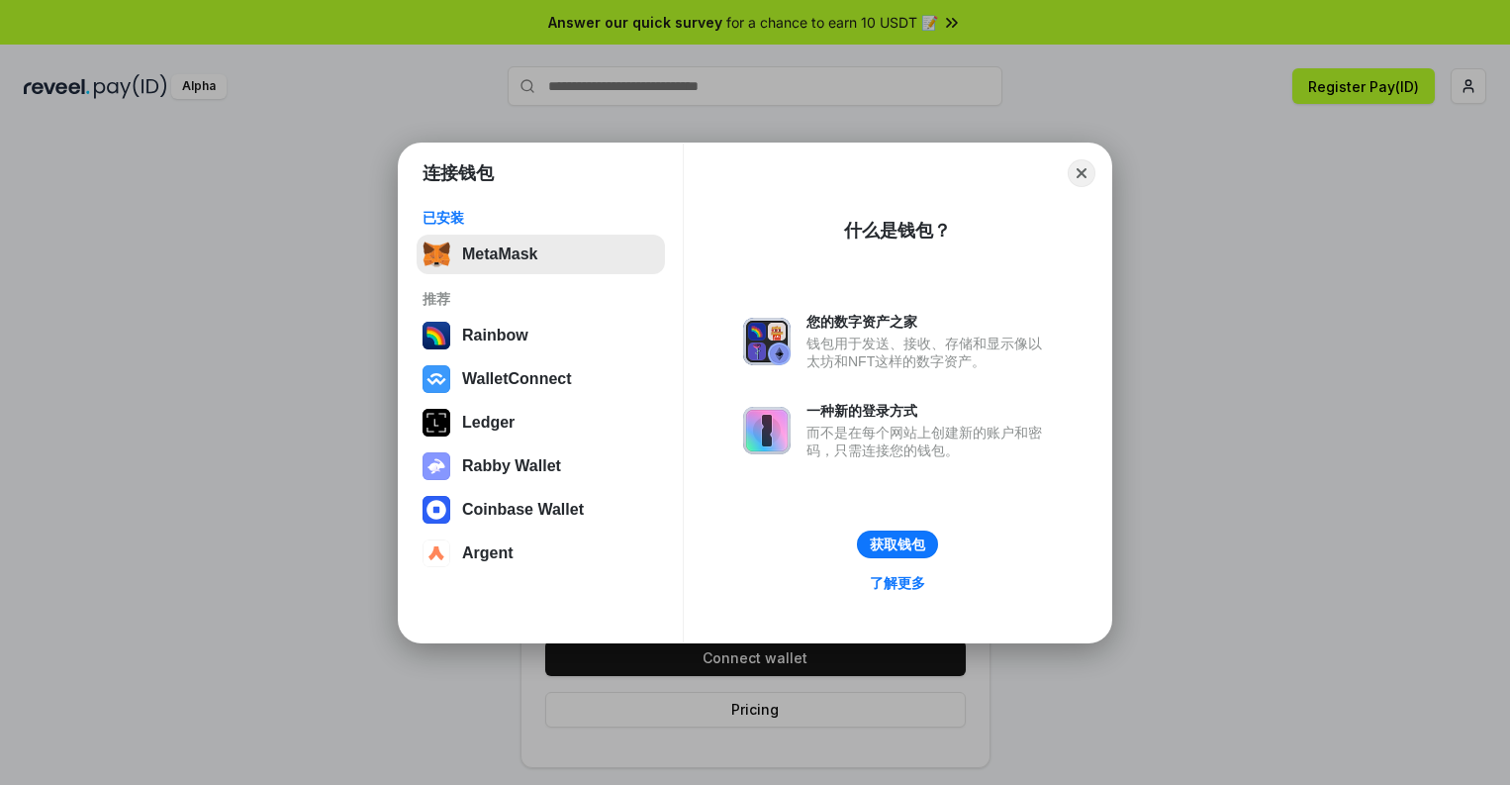 This screenshot has height=785, width=1510. What do you see at coordinates (540, 218) in the screenshot?
I see `div: 已安装` at bounding box center [540, 218].